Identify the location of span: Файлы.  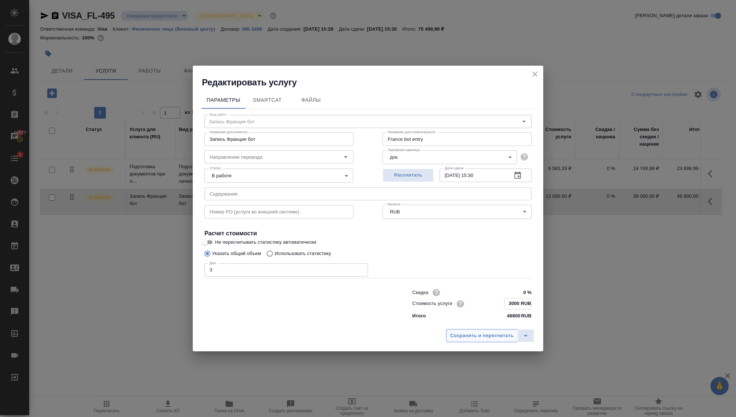
(311, 100).